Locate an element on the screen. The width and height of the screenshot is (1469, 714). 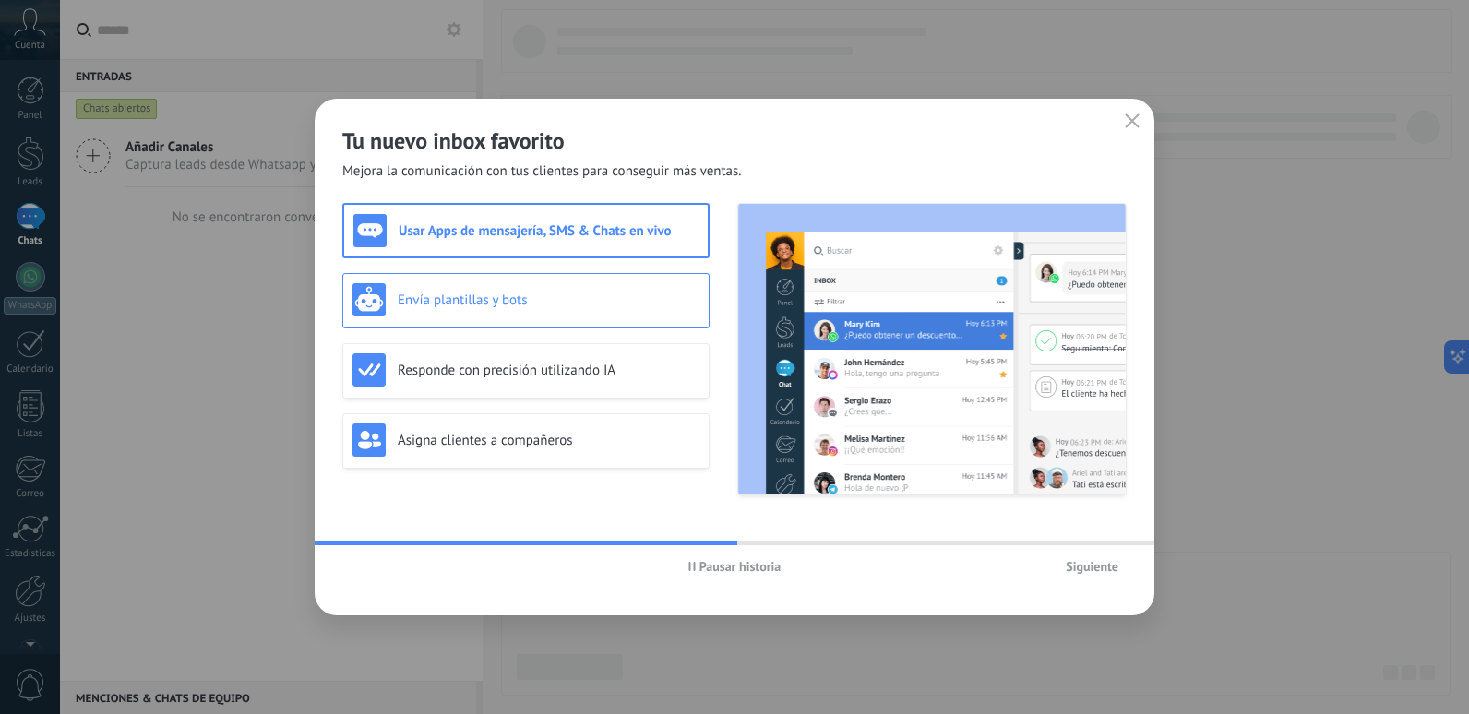
button: Siguiente is located at coordinates (1092, 567).